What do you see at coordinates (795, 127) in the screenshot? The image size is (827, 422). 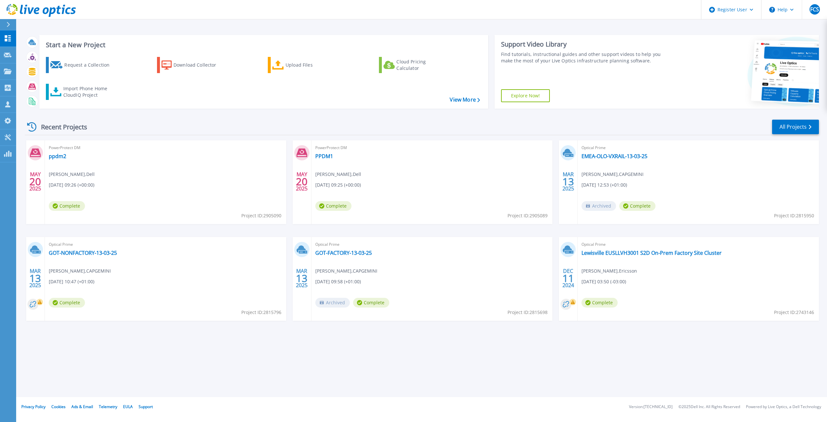 I see `a: All Projects` at bounding box center [795, 127].